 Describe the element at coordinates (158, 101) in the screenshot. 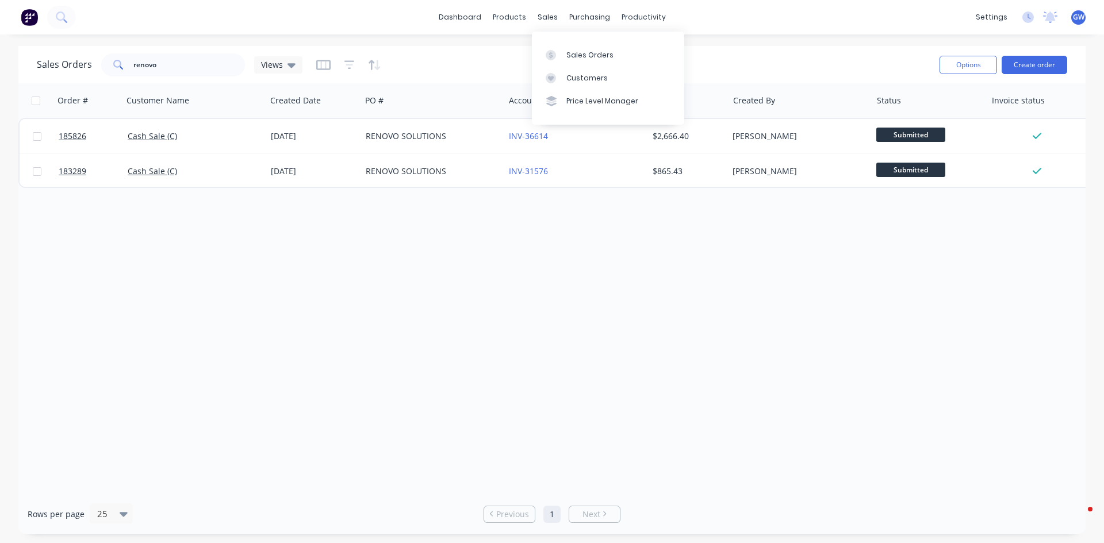

I see `div: Customer Name` at that location.